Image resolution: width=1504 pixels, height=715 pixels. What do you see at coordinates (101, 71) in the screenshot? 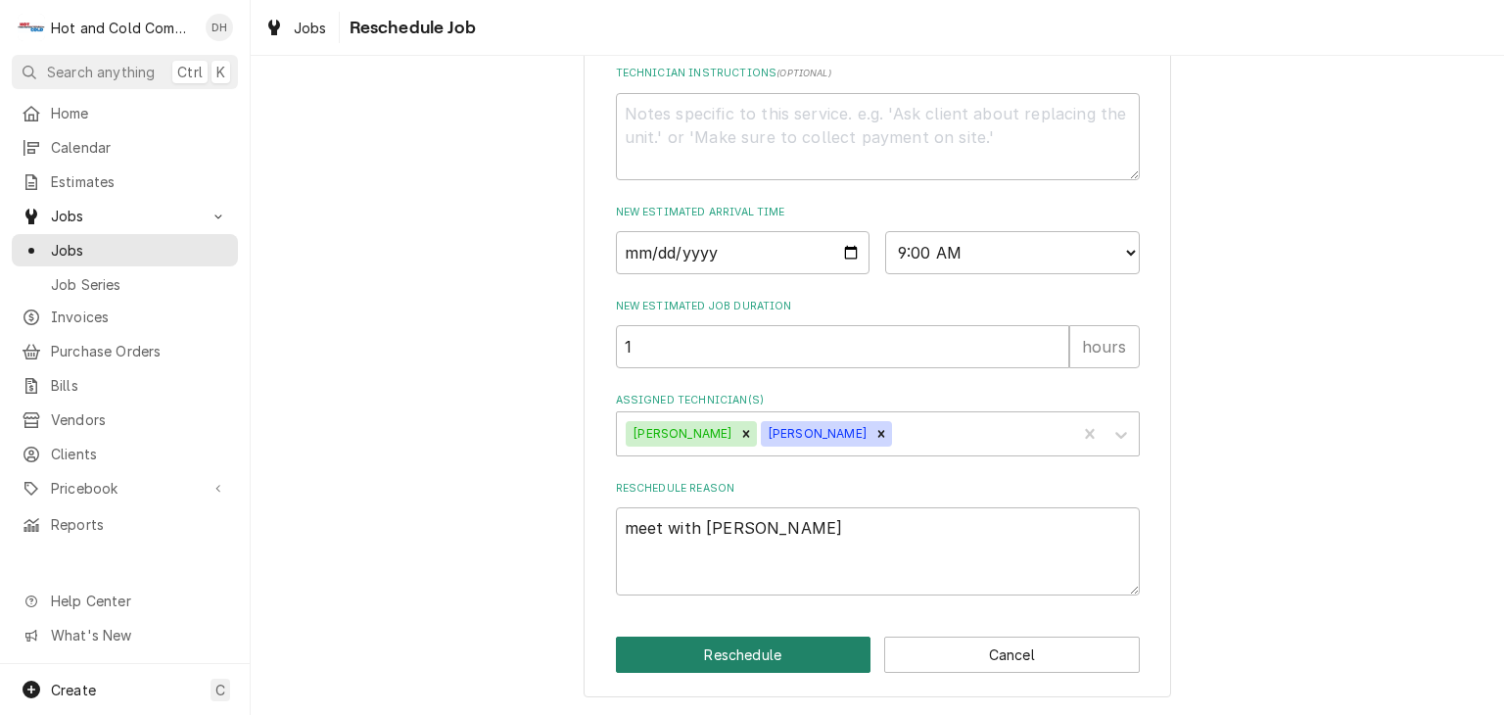
I see `span: Search anything` at bounding box center [101, 71].